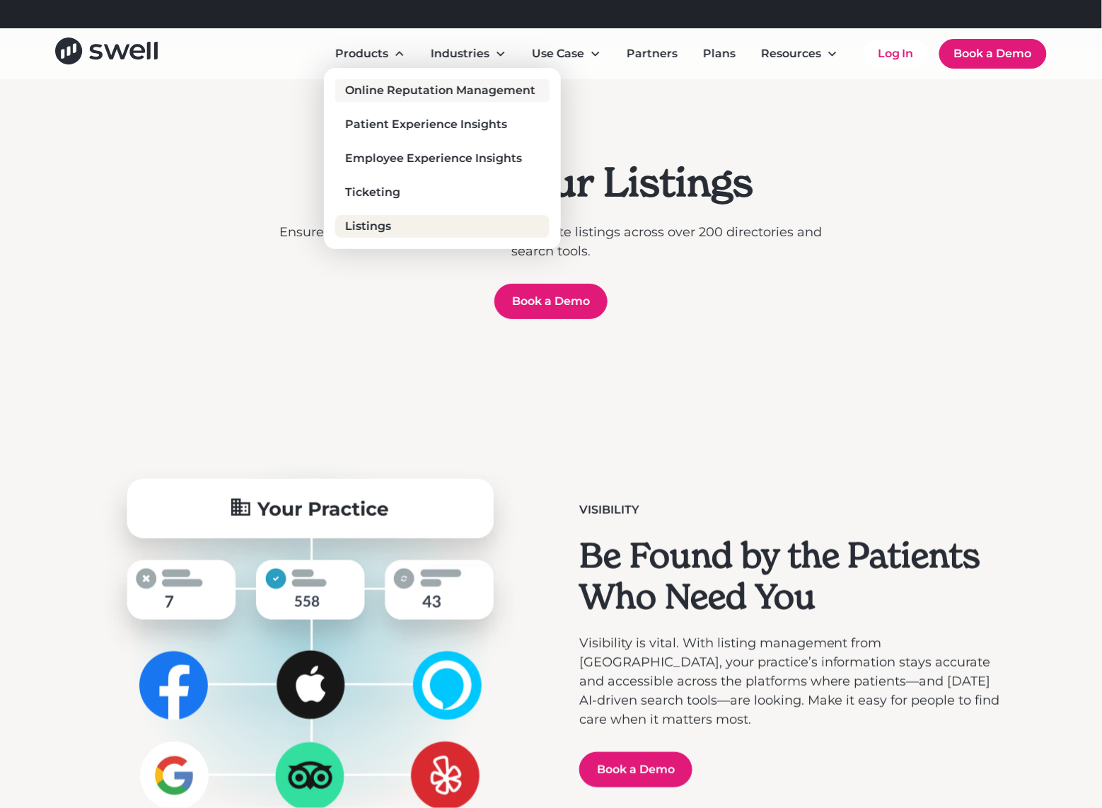 This screenshot has width=1102, height=808. I want to click on p: Ensure your practice stands out with accurate listings across over 200 directories and search tools., so click(551, 242).